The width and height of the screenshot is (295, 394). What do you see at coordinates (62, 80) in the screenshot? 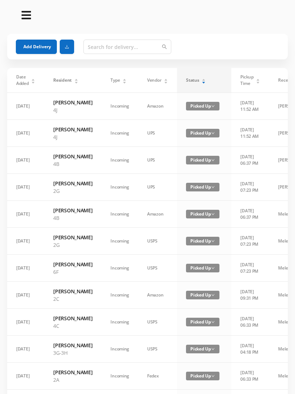
I see `span: Resident` at bounding box center [62, 80].